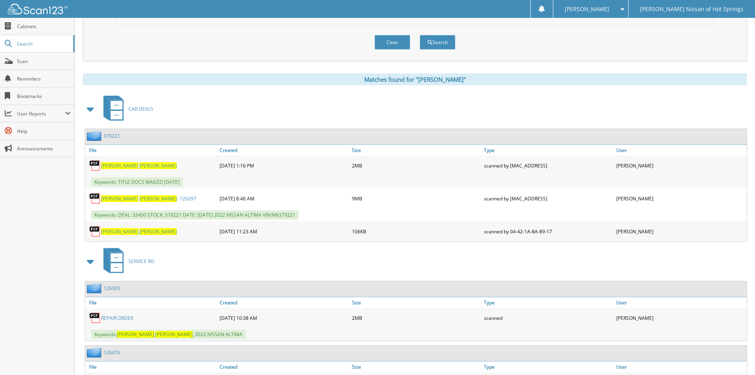 Image resolution: width=755 pixels, height=375 pixels. I want to click on span: CAR DEALS, so click(141, 109).